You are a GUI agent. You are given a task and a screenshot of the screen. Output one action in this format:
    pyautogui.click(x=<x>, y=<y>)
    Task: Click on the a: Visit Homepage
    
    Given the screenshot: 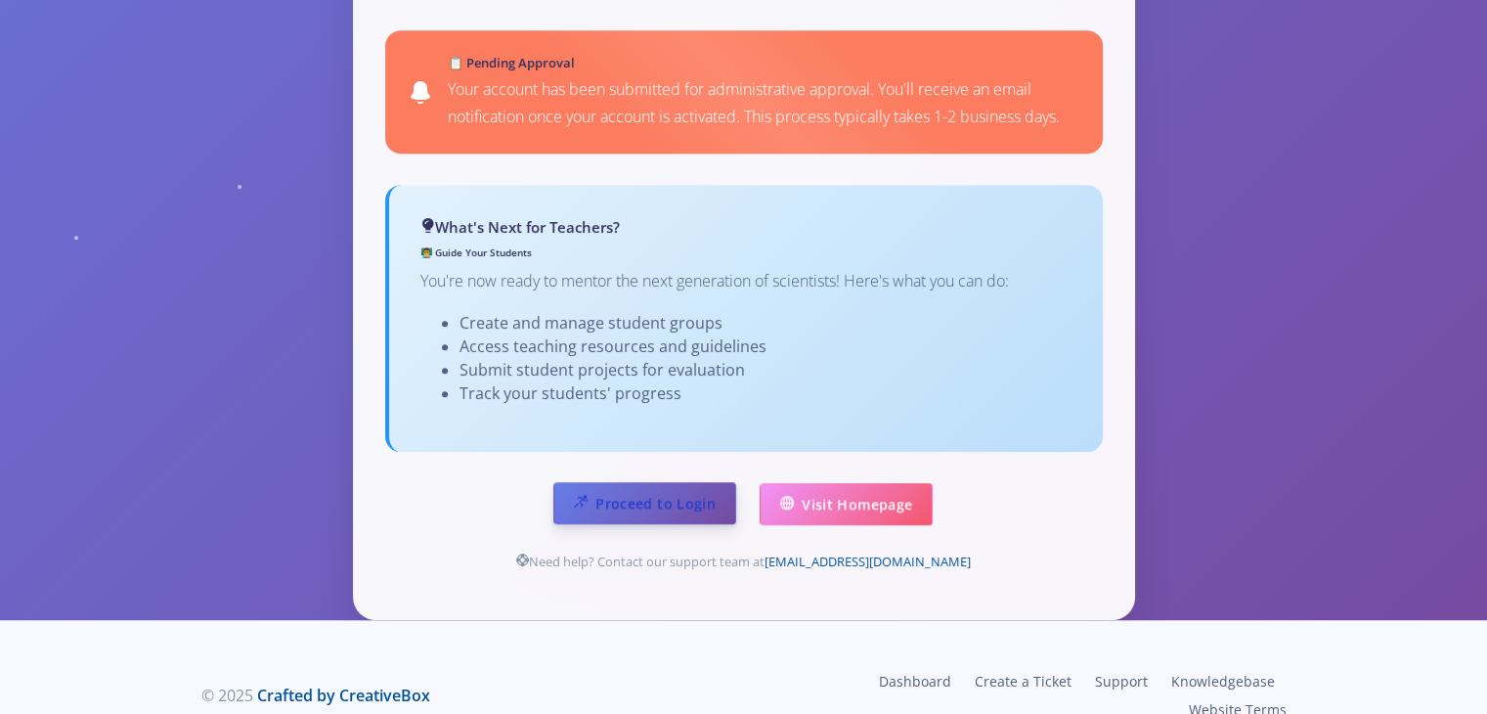 What is the action you would take?
    pyautogui.click(x=846, y=504)
    